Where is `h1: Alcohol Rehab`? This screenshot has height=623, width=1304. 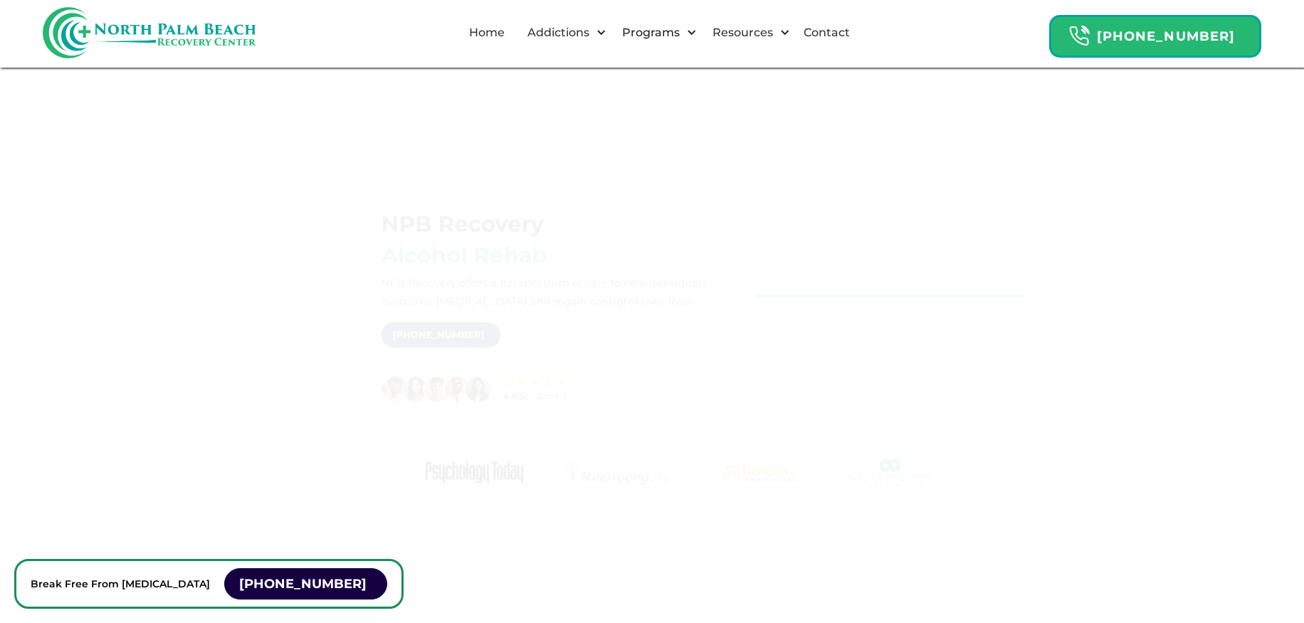
h1: Alcohol Rehab is located at coordinates (463, 255).